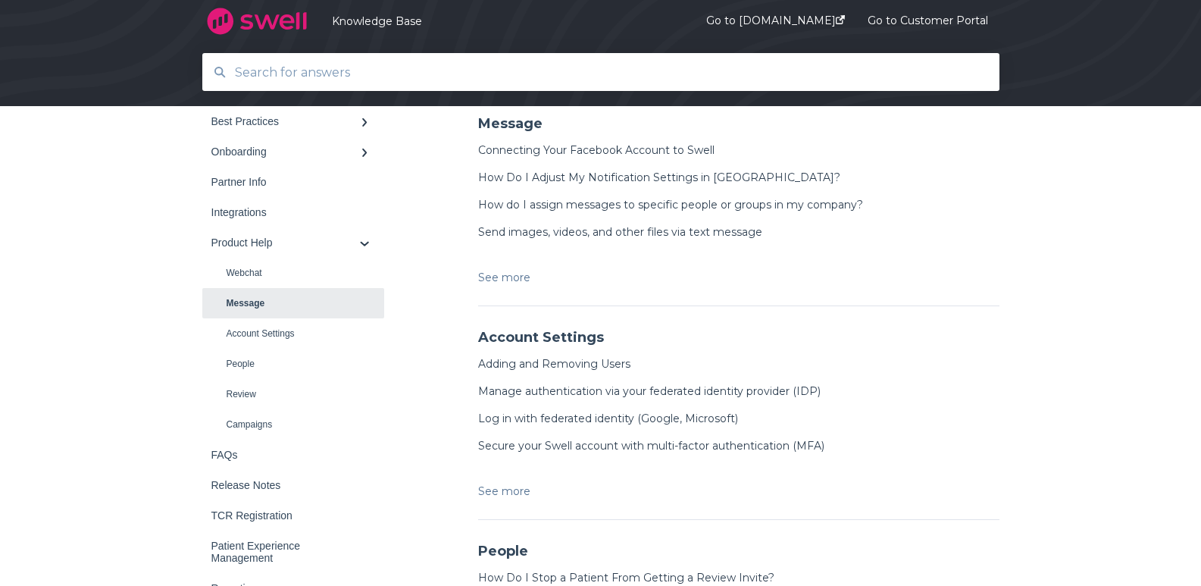 The width and height of the screenshot is (1201, 586). I want to click on a: Campaigns, so click(293, 424).